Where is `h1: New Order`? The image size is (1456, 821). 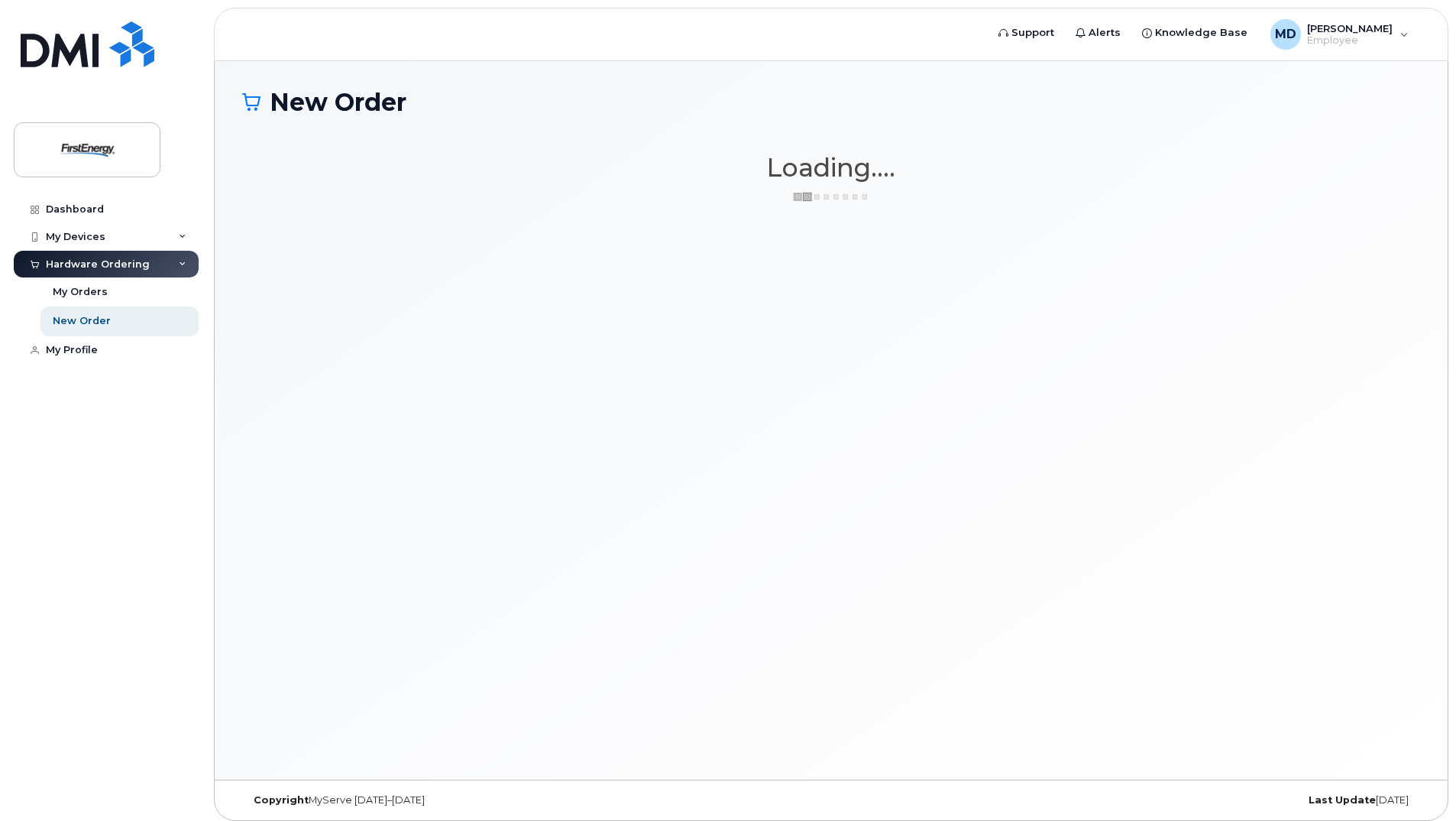 h1: New Order is located at coordinates (831, 102).